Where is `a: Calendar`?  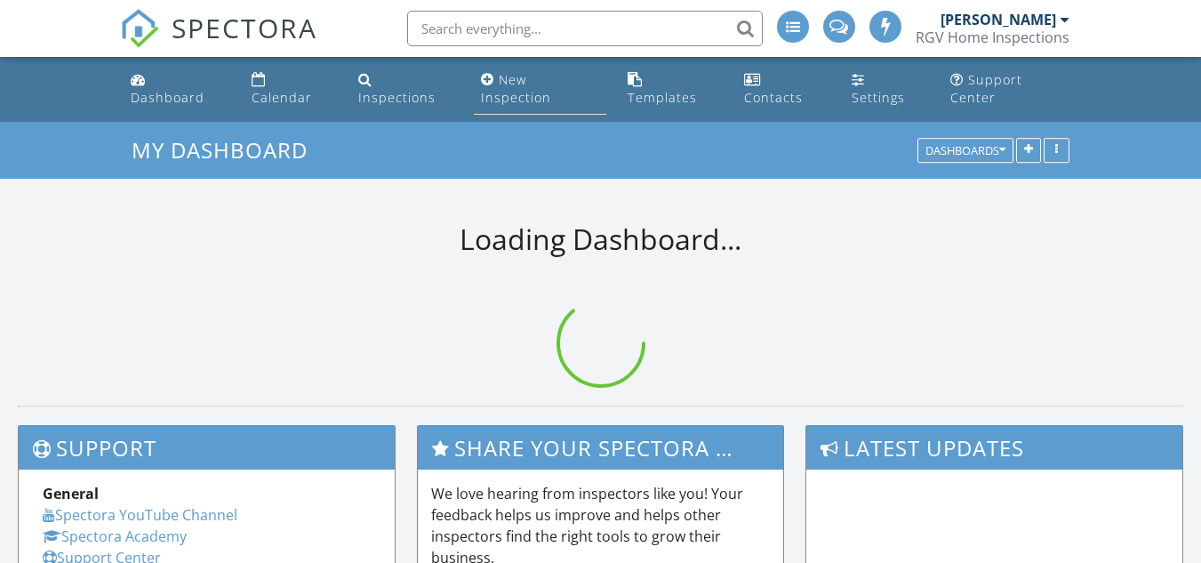
a: Calendar is located at coordinates (291, 89).